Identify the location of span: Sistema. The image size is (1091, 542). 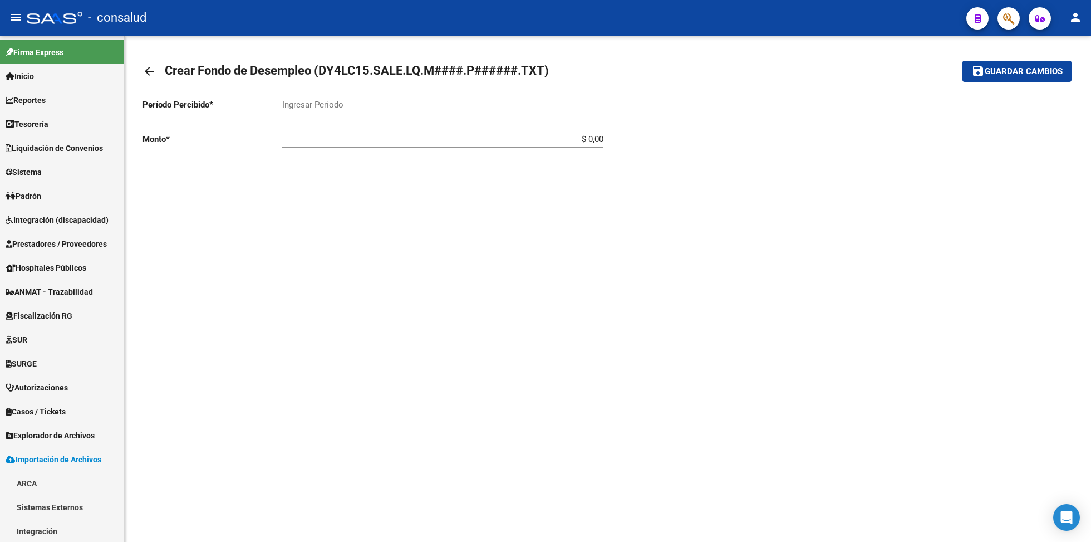
(23, 172).